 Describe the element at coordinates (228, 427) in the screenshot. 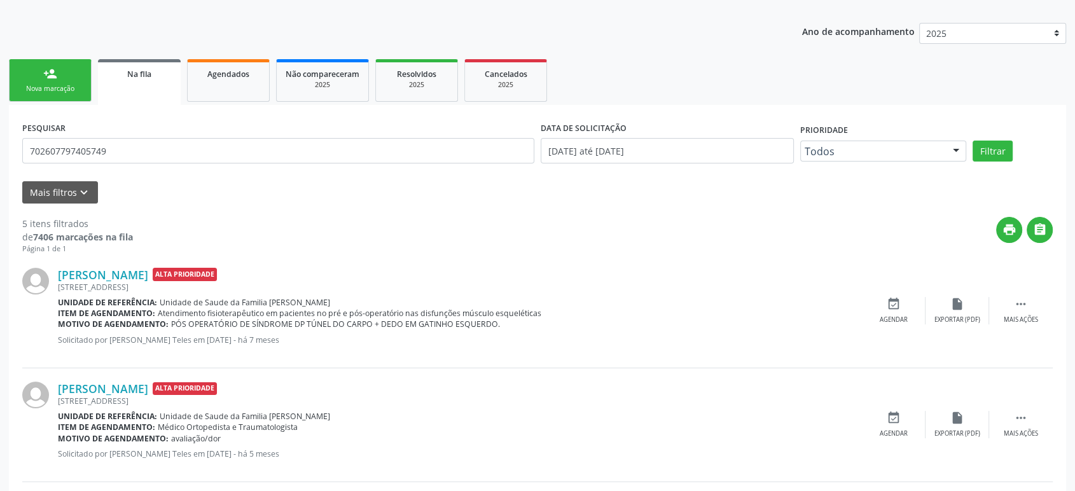

I see `span: Médico Ortopedista e Traumatologista` at that location.